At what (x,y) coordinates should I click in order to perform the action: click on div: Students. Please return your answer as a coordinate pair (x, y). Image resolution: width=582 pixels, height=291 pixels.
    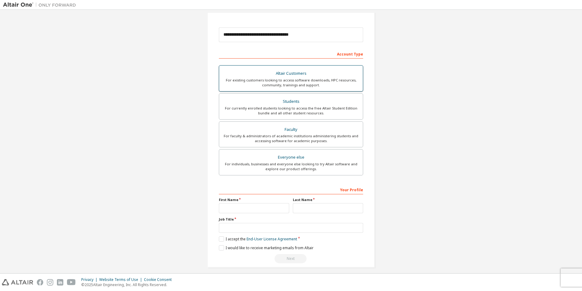
    Looking at the image, I should click on (291, 101).